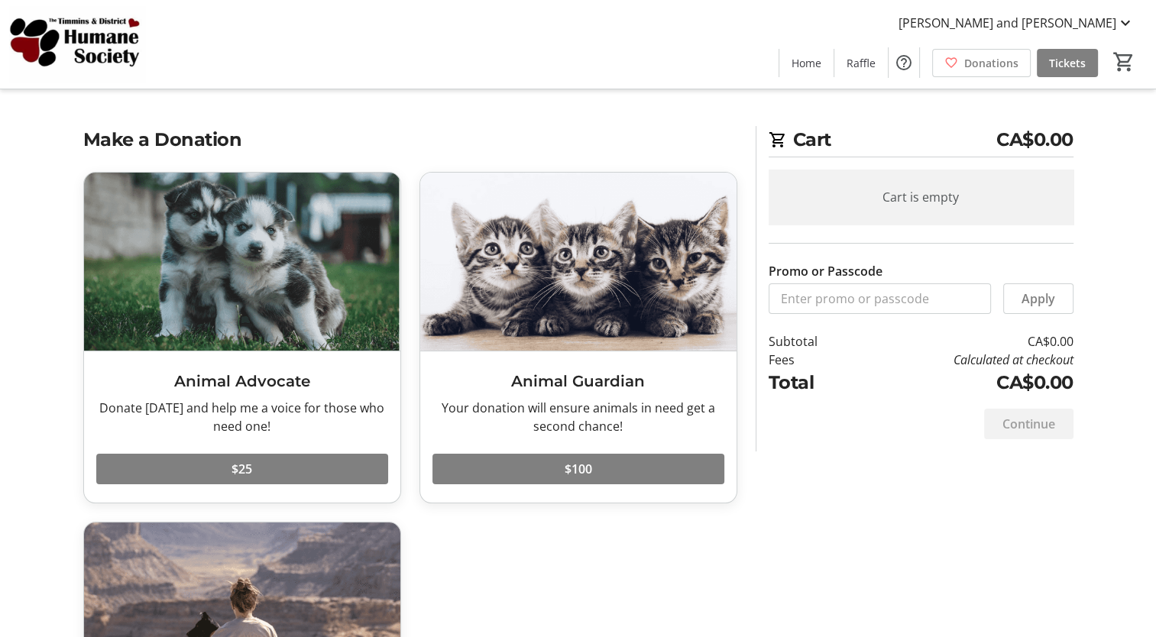  I want to click on span: CA$0.00, so click(1035, 140).